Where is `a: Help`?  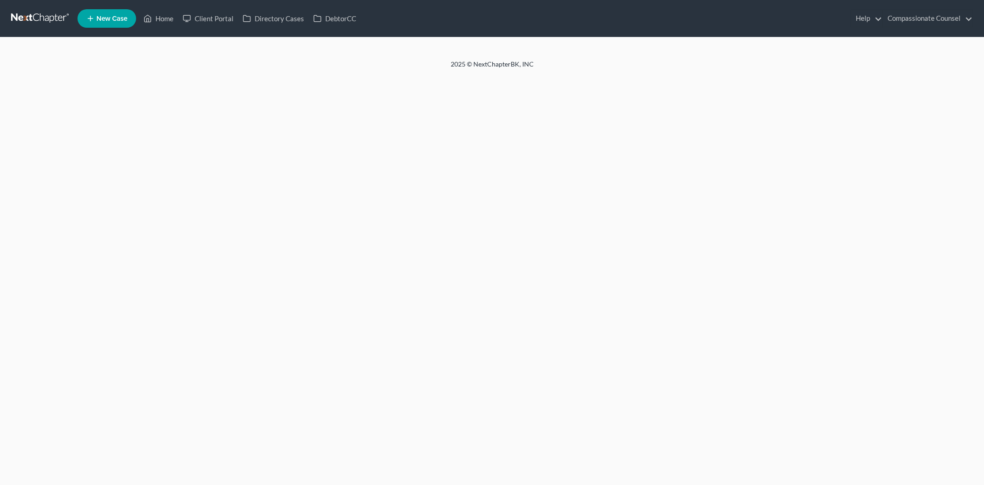 a: Help is located at coordinates (867, 18).